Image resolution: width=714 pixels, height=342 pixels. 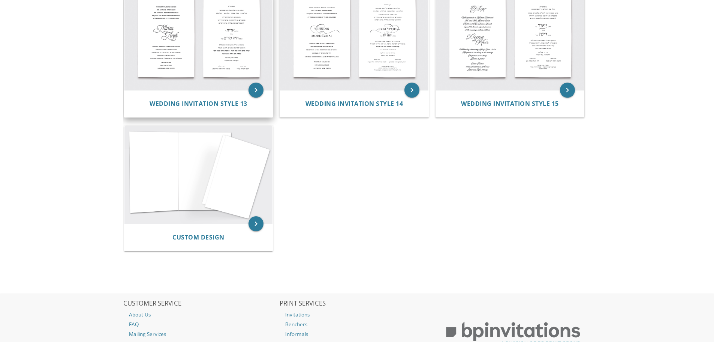 I want to click on h2: PRINT SERVICES, so click(x=357, y=303).